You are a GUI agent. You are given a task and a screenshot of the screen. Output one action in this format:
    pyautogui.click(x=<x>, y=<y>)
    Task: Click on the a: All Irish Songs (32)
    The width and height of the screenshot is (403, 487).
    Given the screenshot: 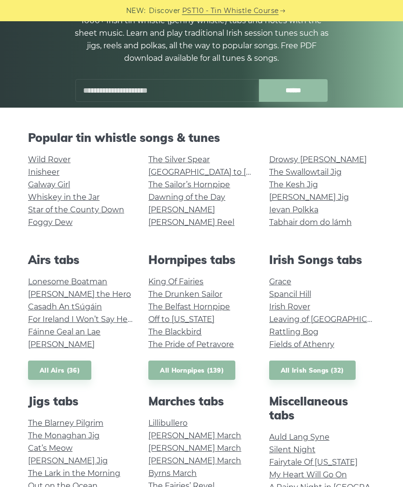 What is the action you would take?
    pyautogui.click(x=312, y=370)
    